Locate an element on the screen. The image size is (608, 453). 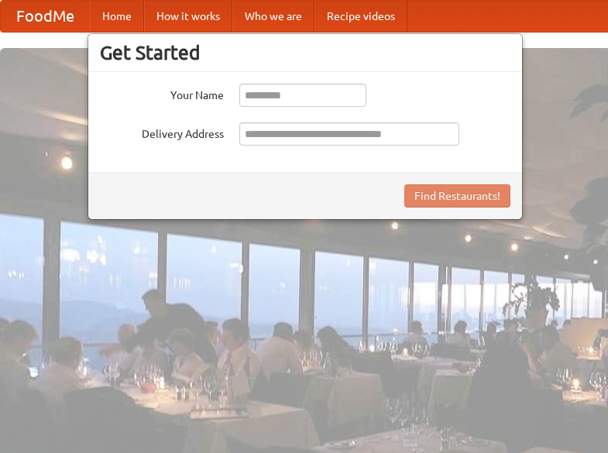
a: FoodMe is located at coordinates (45, 16).